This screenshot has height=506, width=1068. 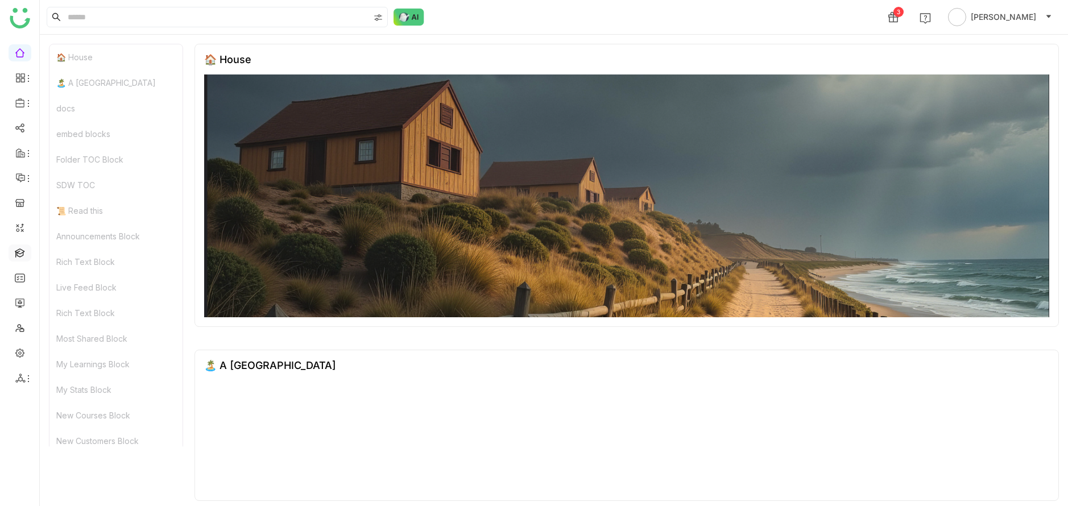 What do you see at coordinates (116, 415) in the screenshot?
I see `div: New Courses Block` at bounding box center [116, 415].